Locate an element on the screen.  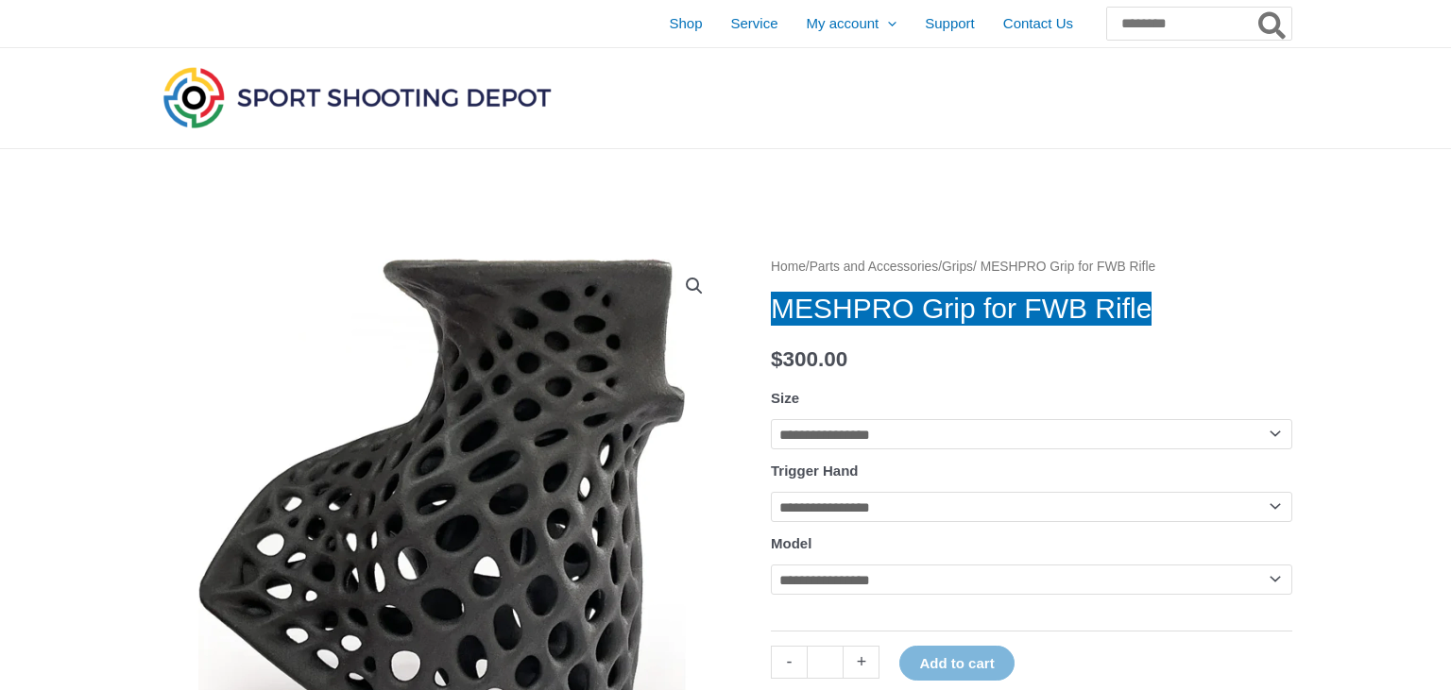
a: View full-screen image gallery is located at coordinates (694, 286).